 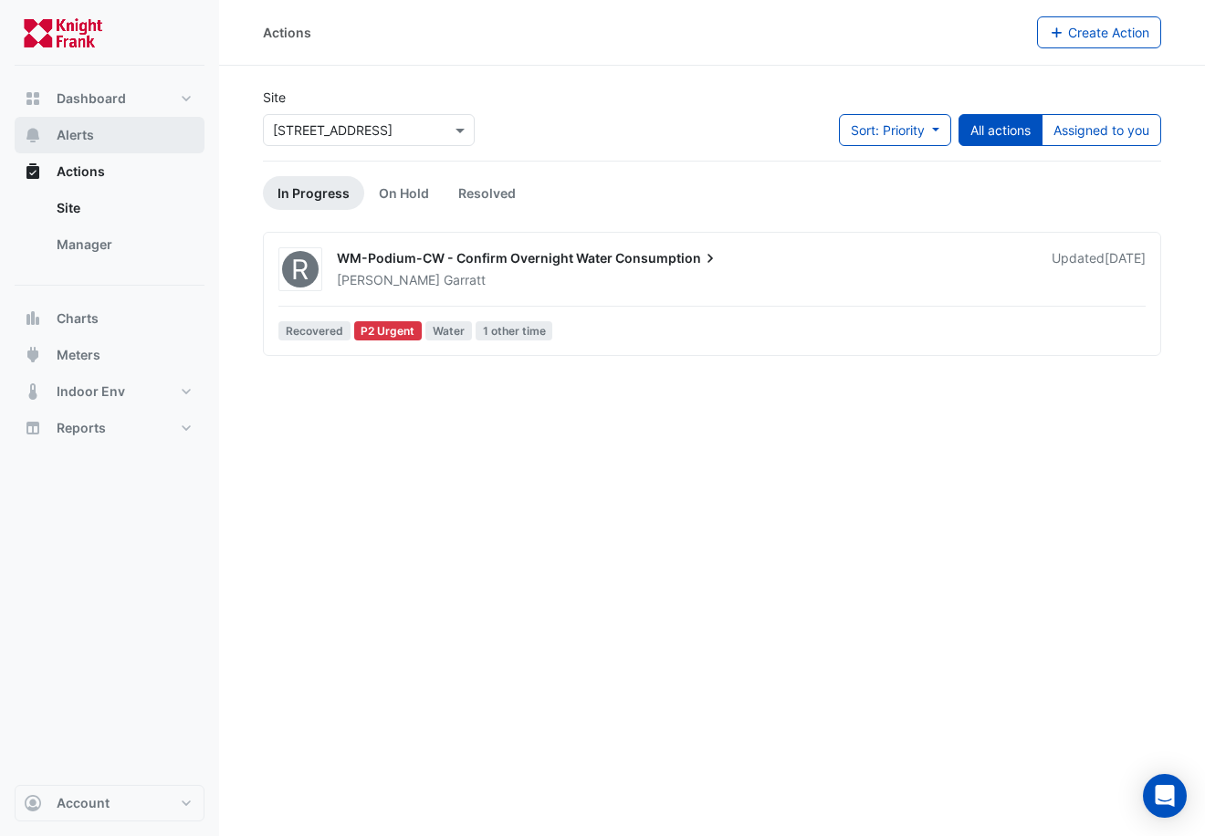 I want to click on a: On Hold, so click(x=404, y=193).